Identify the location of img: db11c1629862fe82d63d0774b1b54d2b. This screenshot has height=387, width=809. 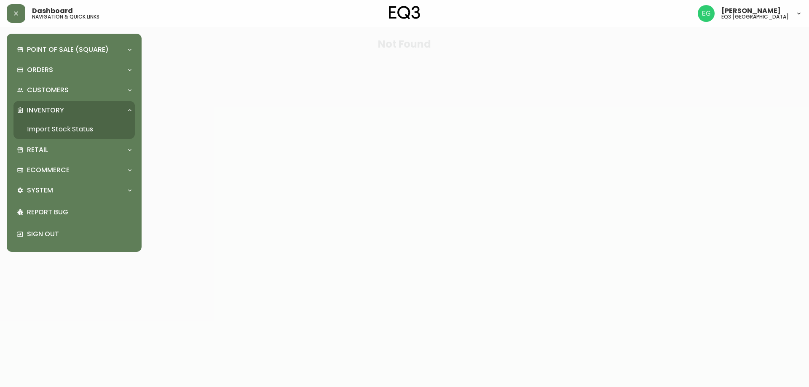
(706, 13).